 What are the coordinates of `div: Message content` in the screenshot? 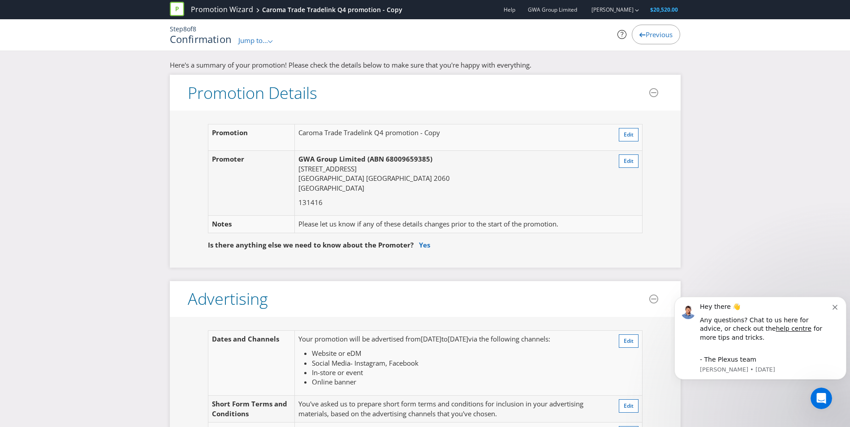 It's located at (95, 50).